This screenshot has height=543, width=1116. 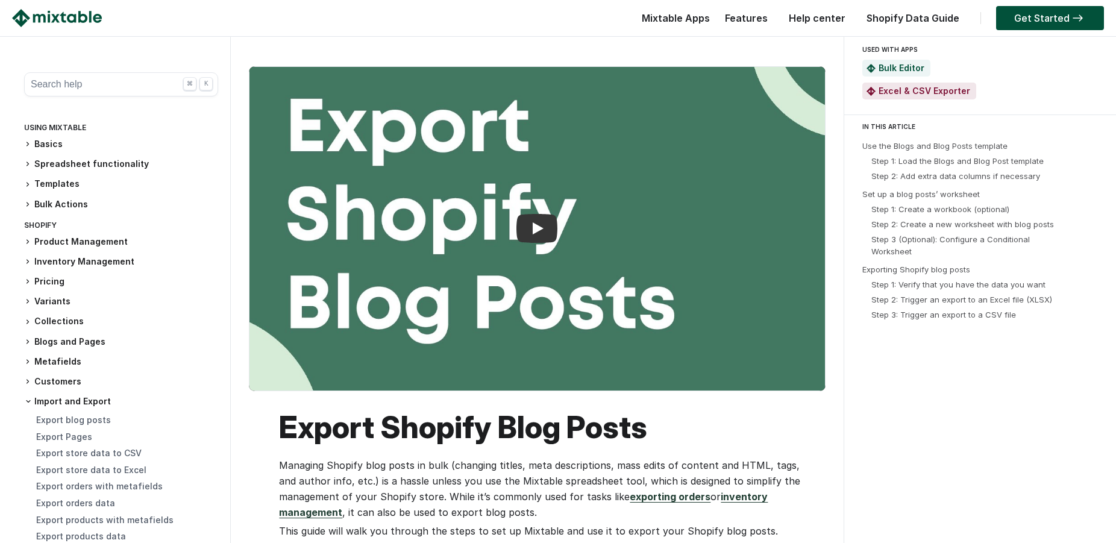 What do you see at coordinates (902, 68) in the screenshot?
I see `a: Bulk Editor` at bounding box center [902, 68].